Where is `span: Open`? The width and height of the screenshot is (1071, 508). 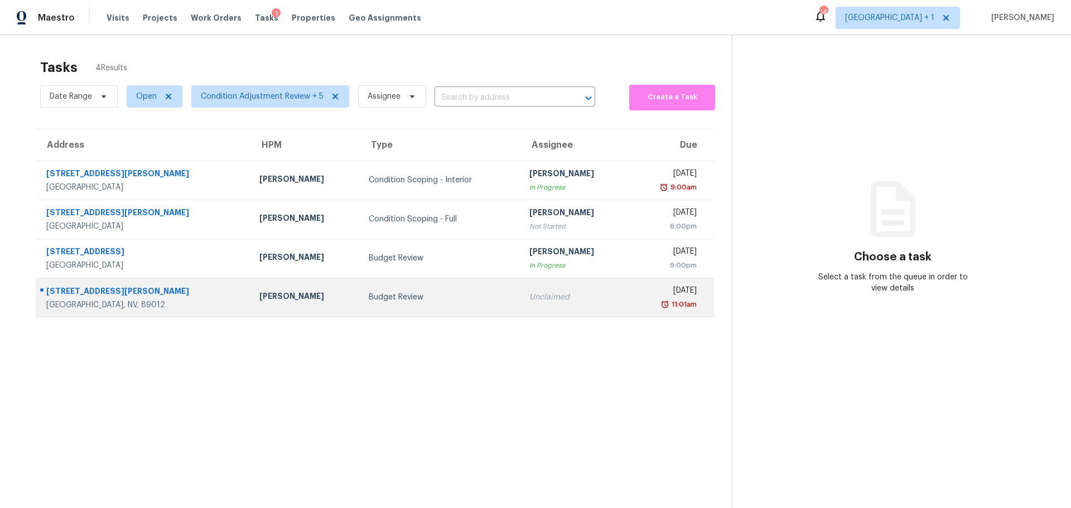 span: Open is located at coordinates (146, 97).